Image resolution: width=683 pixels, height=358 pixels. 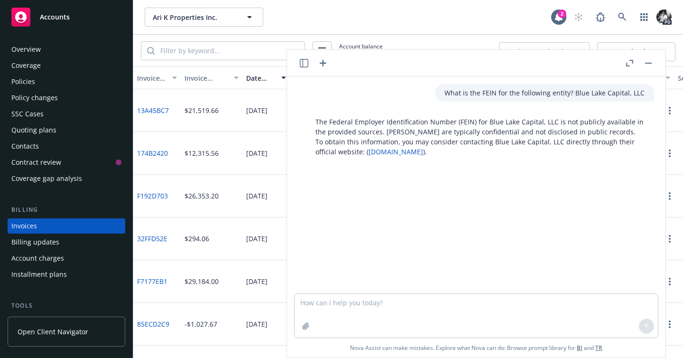 I want to click on div: Billing, so click(x=66, y=210).